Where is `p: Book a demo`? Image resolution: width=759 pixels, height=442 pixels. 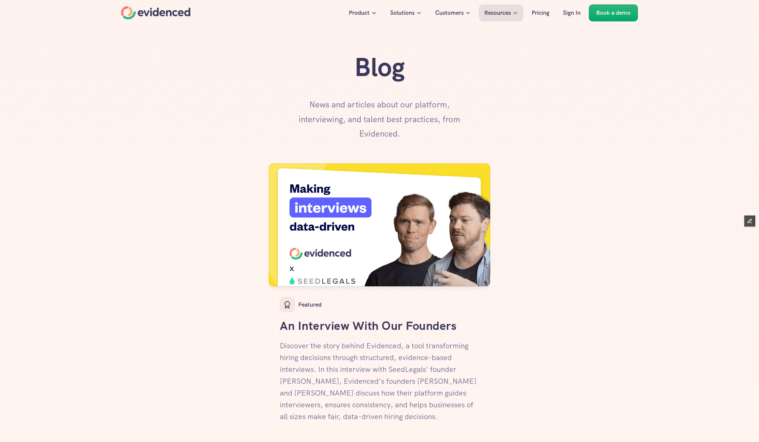
p: Book a demo is located at coordinates (613, 13).